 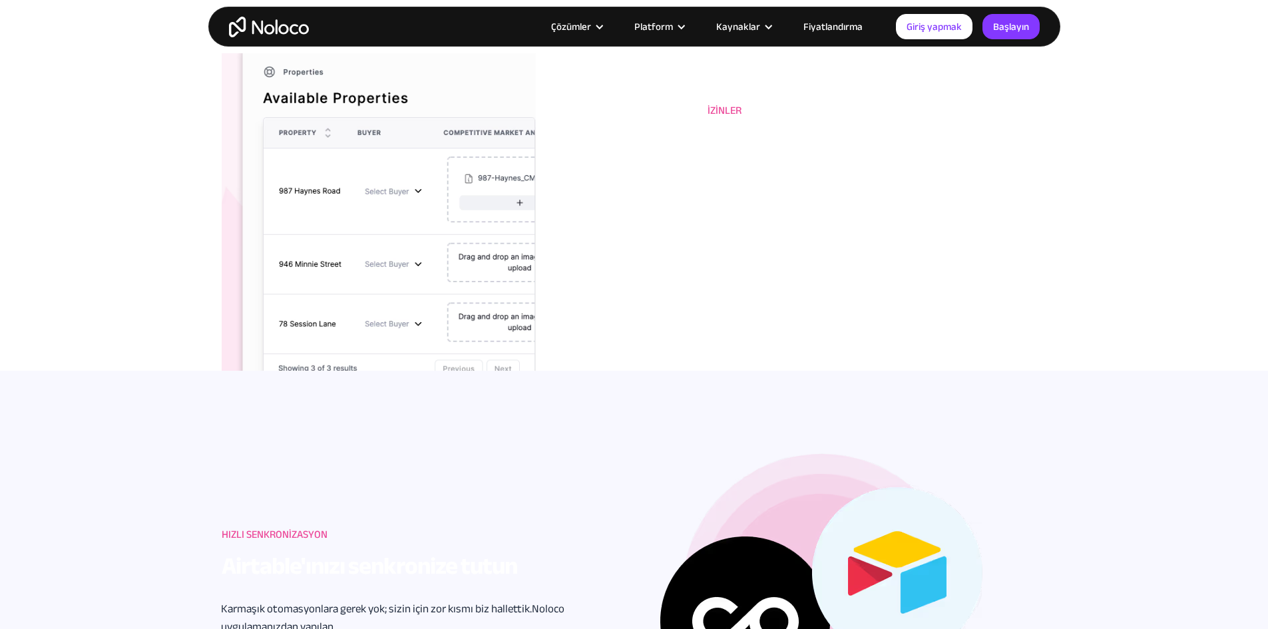 What do you see at coordinates (571, 27) in the screenshot?
I see `font: Çözümler` at bounding box center [571, 27].